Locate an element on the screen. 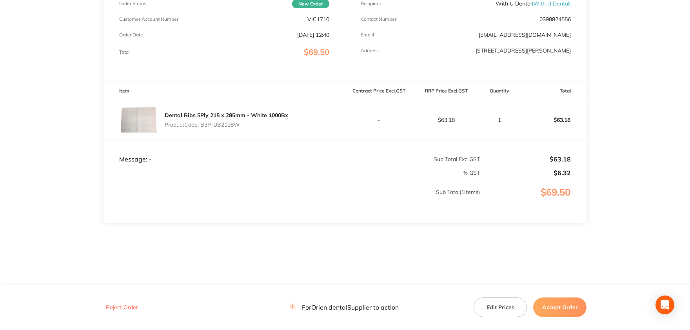  p: 0398824556 is located at coordinates (555, 19).